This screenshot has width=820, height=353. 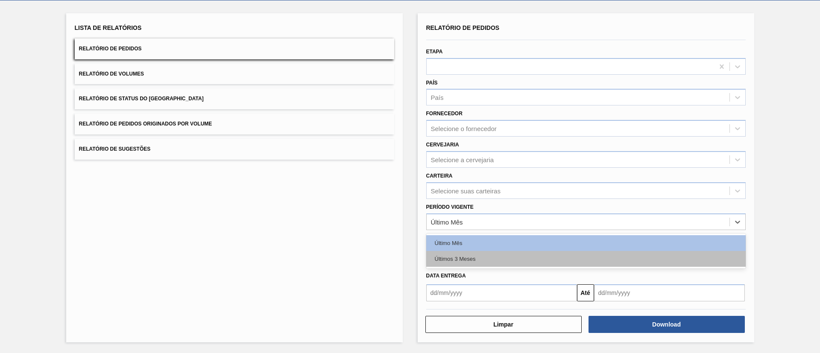 I want to click on span: Lista de Relatórios, so click(x=108, y=28).